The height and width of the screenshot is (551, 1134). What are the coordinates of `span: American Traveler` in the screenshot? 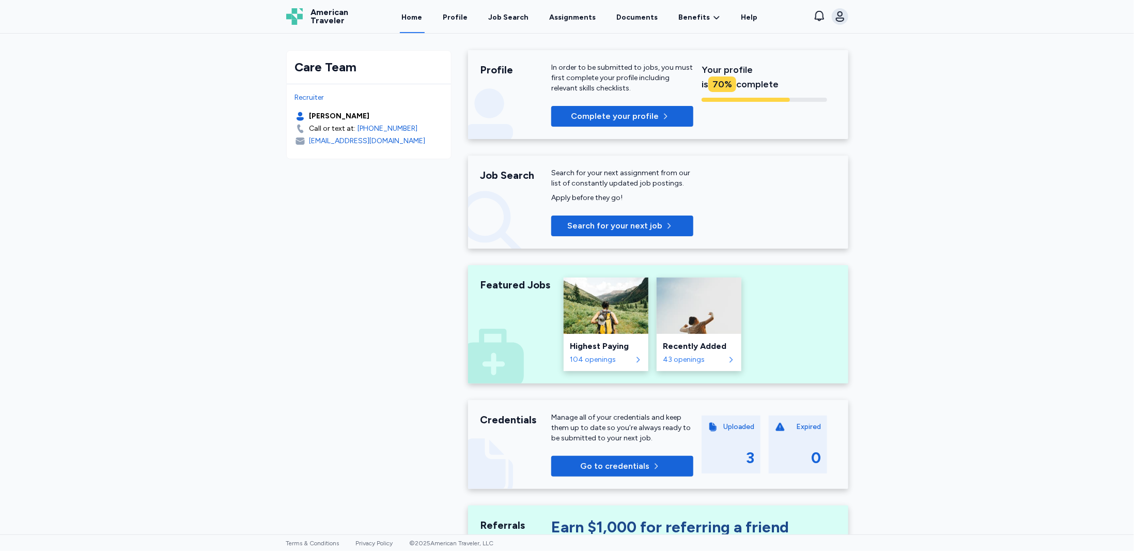 It's located at (330, 17).